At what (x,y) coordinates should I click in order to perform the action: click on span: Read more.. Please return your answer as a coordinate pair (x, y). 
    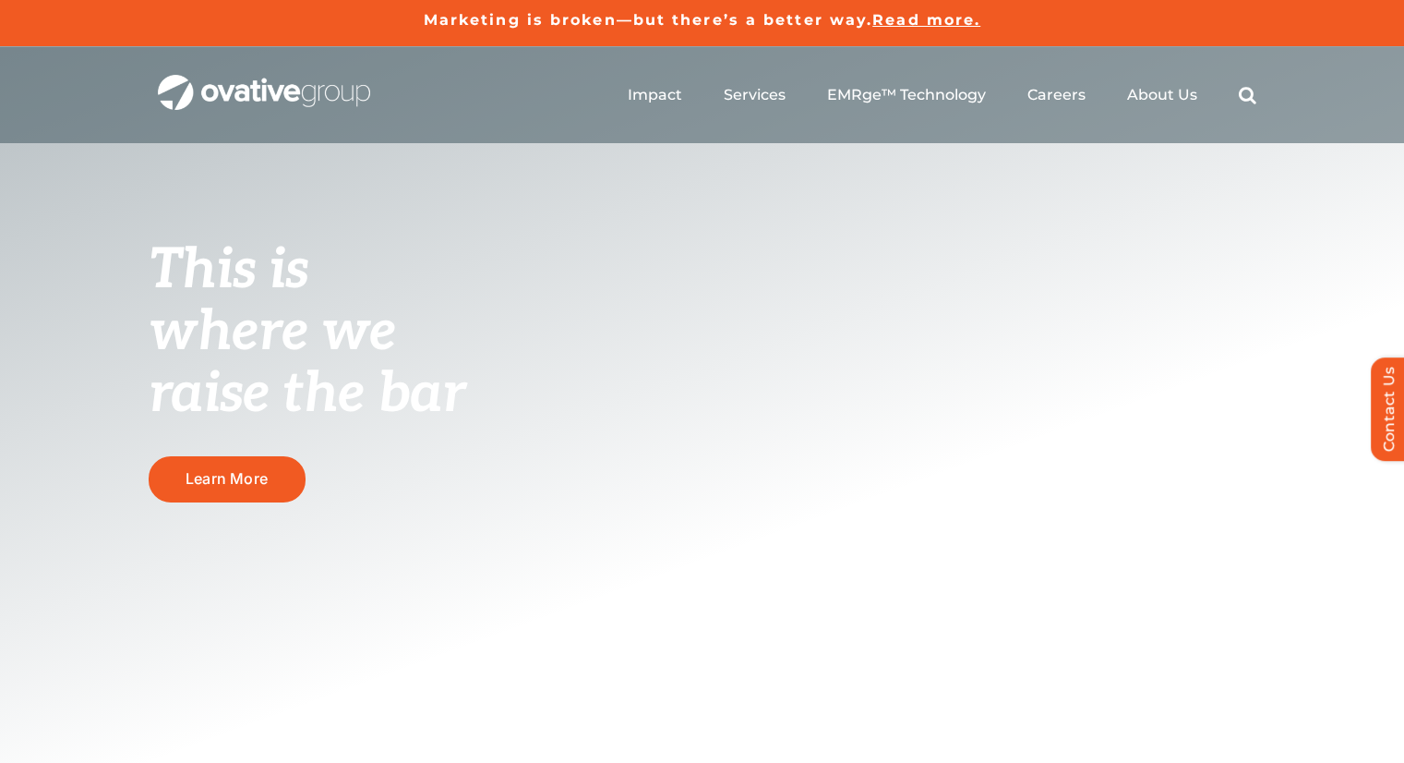
    Looking at the image, I should click on (926, 19).